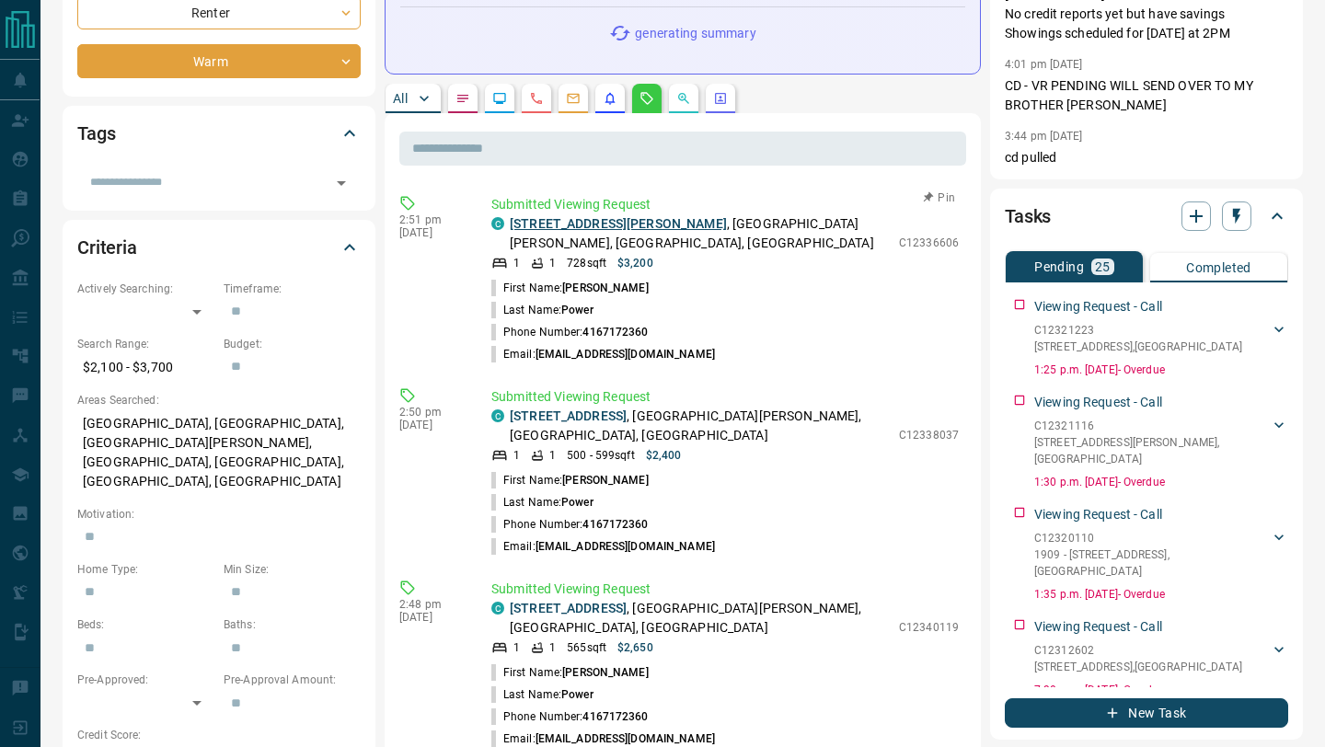 The height and width of the screenshot is (747, 1325). What do you see at coordinates (928, 243) in the screenshot?
I see `p: C12336606` at bounding box center [928, 243].